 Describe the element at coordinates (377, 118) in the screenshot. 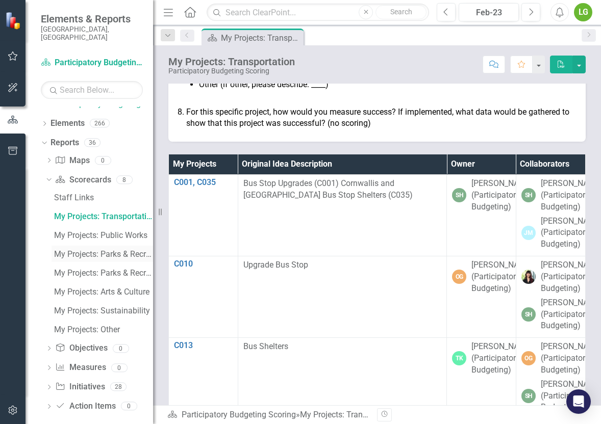

I see `span: For this specific project, how would you measure success? If implemented, what data would be gath...` at that location.